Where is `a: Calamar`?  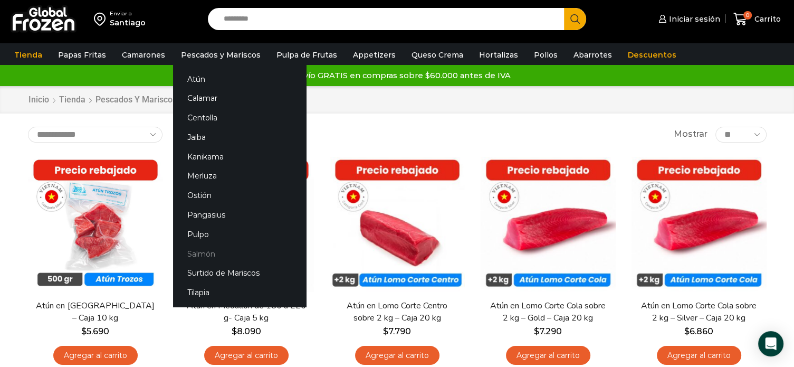 a: Calamar is located at coordinates (239, 98).